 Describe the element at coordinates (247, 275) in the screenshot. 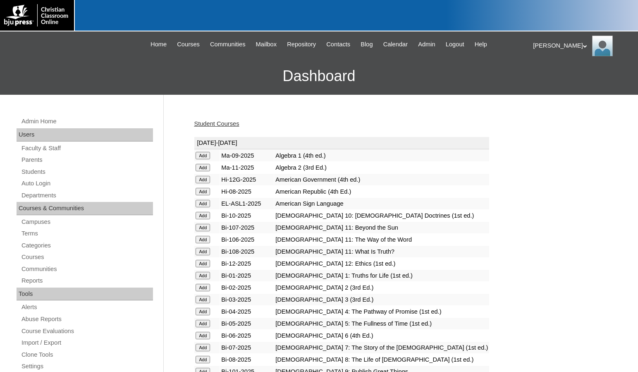

I see `td: Bi-01-2025` at that location.